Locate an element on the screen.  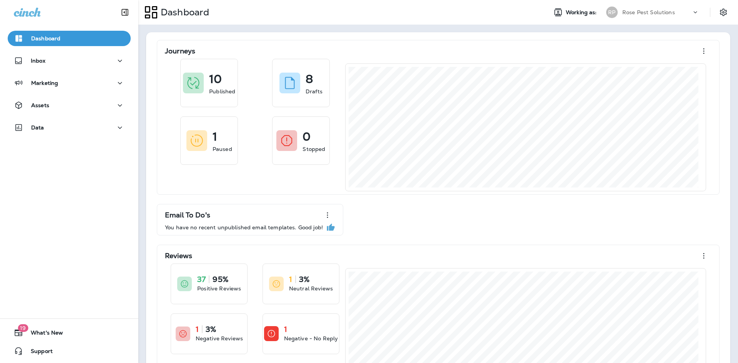
p: 10 is located at coordinates (215, 79).